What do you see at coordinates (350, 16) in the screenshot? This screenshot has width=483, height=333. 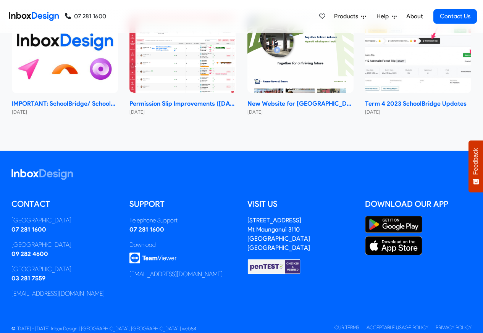 I see `a: Products` at bounding box center [350, 16].